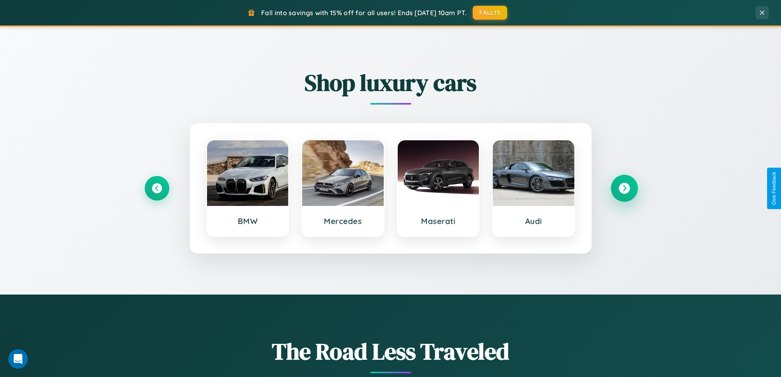  I want to click on h3: Maserati, so click(438, 221).